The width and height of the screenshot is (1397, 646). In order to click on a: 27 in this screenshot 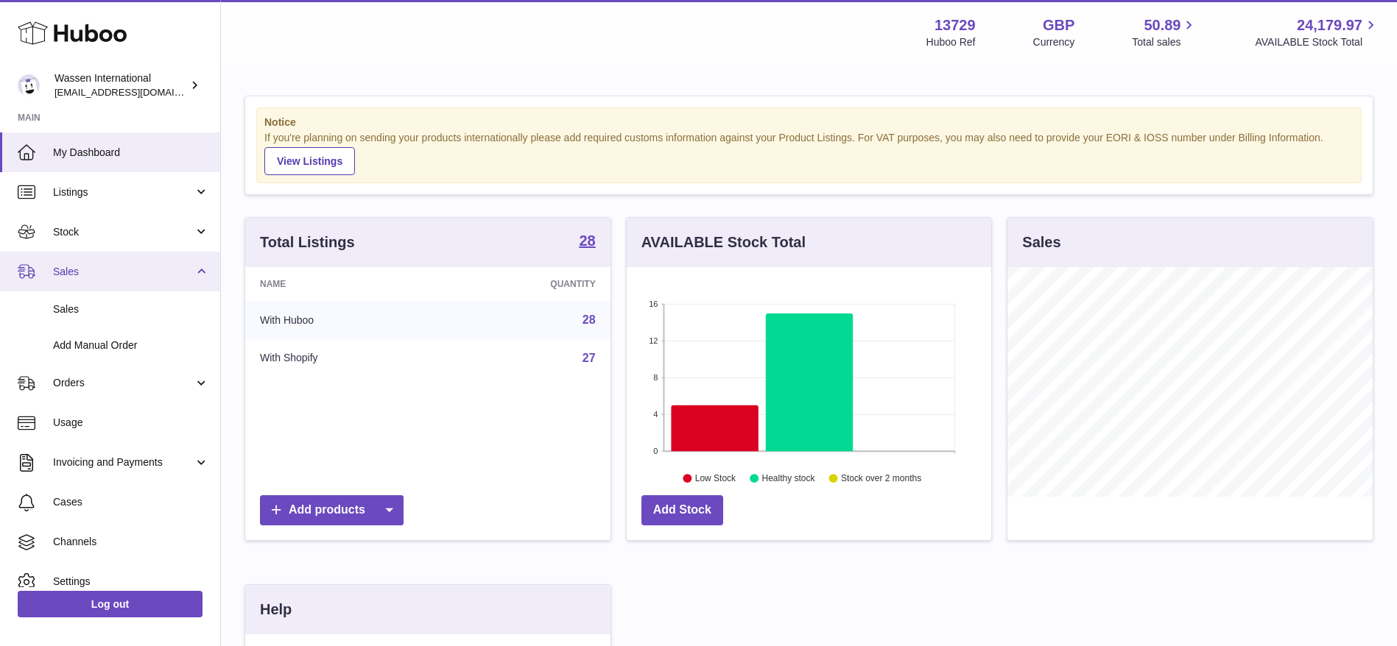, I will do `click(589, 358)`.